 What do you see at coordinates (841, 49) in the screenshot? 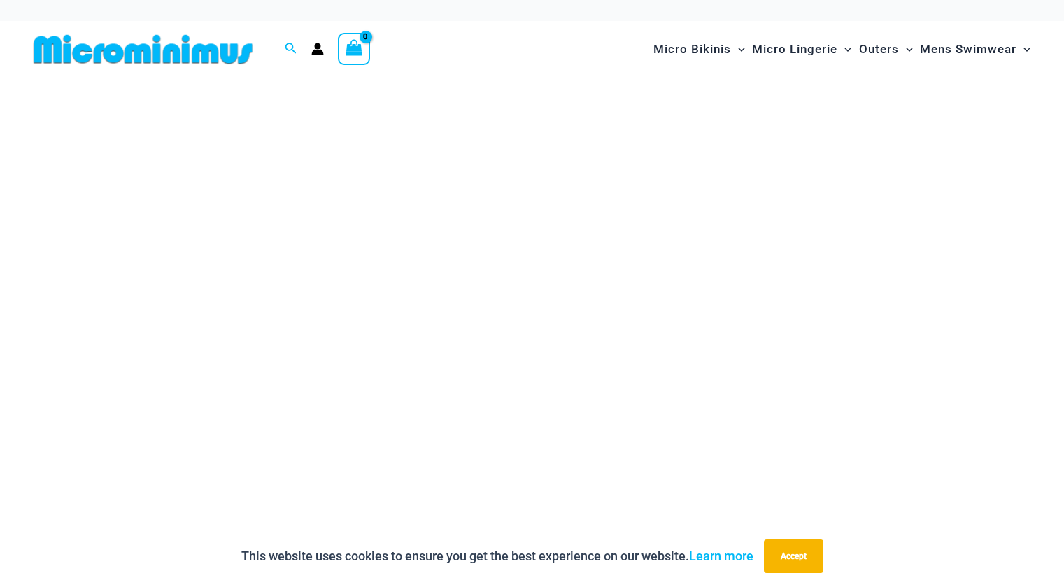
I see `nav: Site Navigation` at bounding box center [841, 49].